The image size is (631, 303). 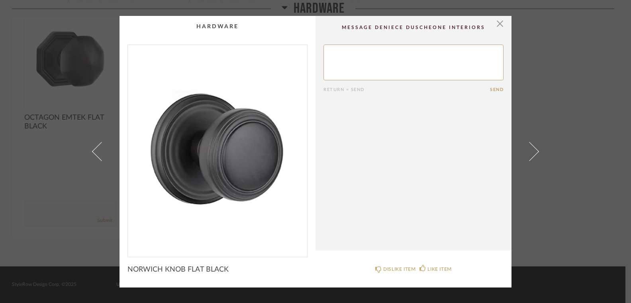 What do you see at coordinates (500, 24) in the screenshot?
I see `button: Close` at bounding box center [500, 24].